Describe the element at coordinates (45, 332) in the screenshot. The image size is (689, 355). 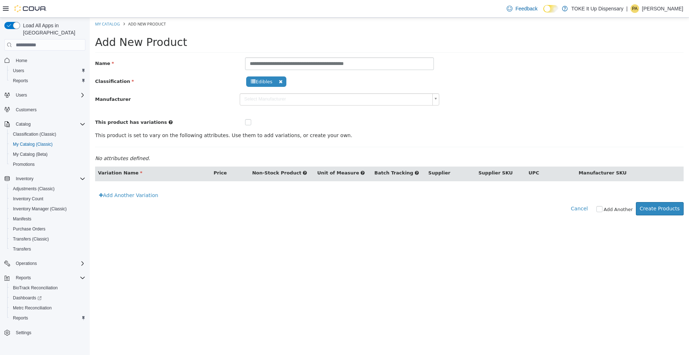
I see `button: Settings` at that location.